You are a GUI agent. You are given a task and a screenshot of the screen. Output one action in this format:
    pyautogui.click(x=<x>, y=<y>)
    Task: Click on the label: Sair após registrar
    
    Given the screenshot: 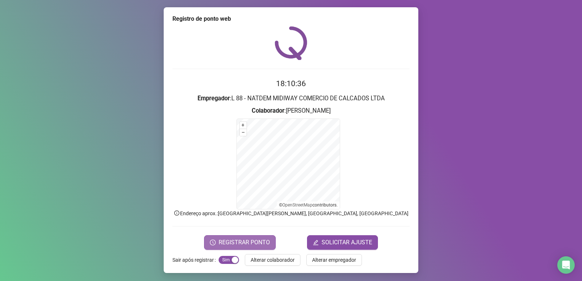 What is the action you would take?
    pyautogui.click(x=195, y=260)
    